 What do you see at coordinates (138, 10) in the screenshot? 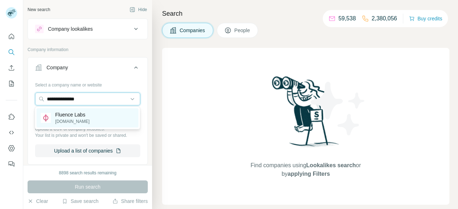
I see `button: Hide` at bounding box center [138, 10].